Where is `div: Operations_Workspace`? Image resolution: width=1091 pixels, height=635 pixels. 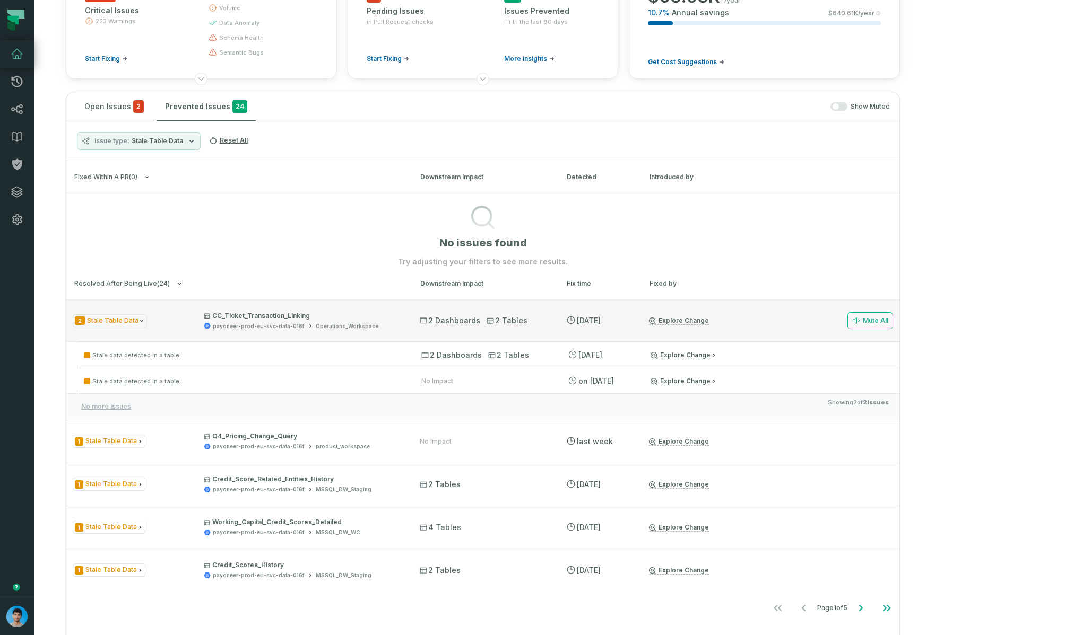
div: Operations_Workspace is located at coordinates (347, 326).